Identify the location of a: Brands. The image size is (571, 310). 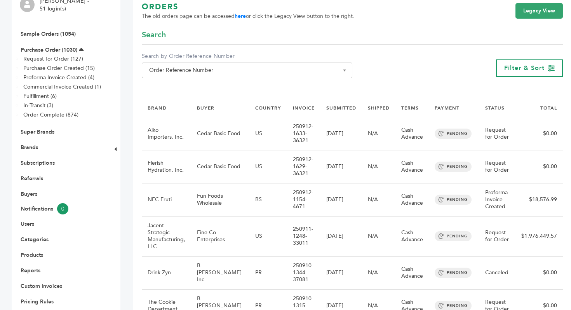
(29, 147).